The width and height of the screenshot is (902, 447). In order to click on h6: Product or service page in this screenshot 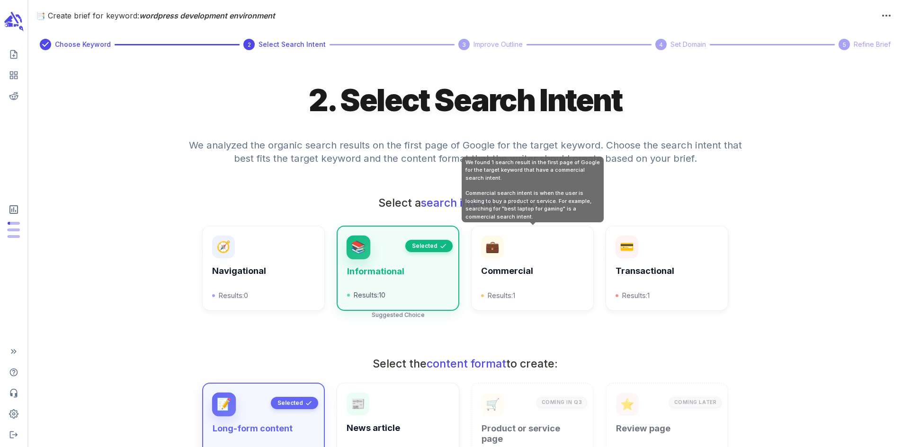, I will do `click(532, 434)`.